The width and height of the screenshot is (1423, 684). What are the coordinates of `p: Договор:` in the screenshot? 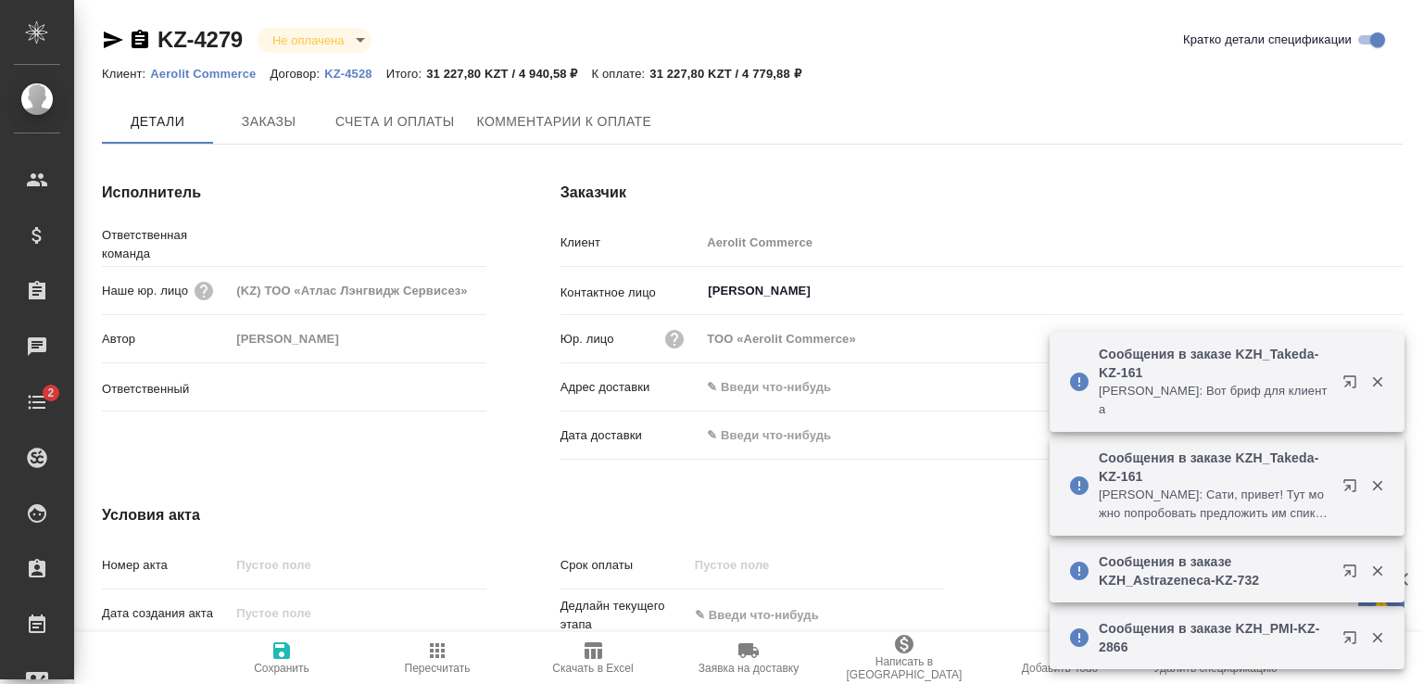 It's located at (296, 73).